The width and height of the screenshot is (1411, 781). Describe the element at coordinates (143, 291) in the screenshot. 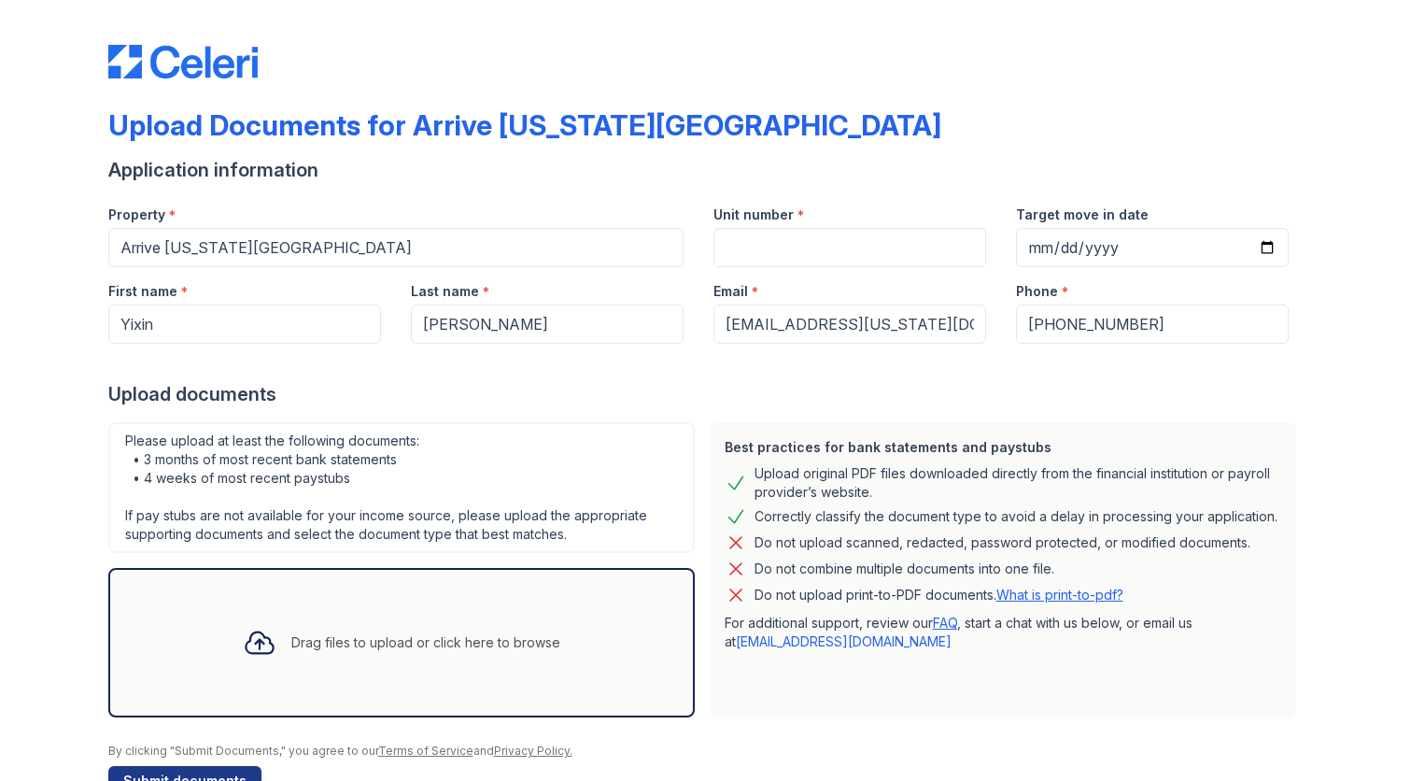

I see `label: First name` at that location.